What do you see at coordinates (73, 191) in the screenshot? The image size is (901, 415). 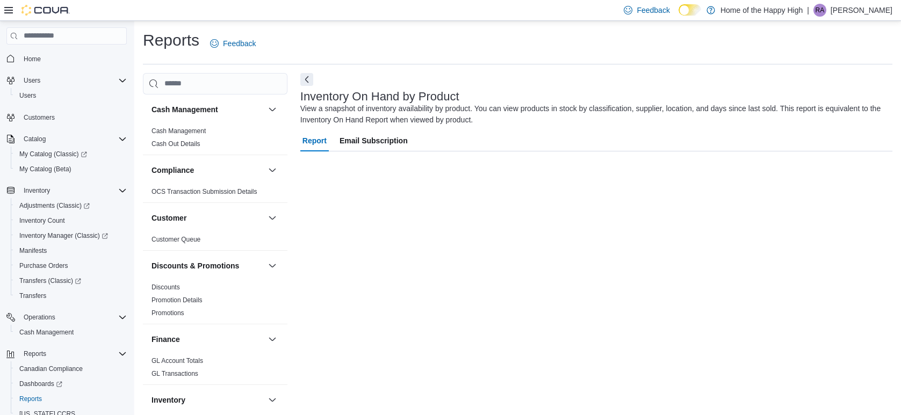 I see `span: Inventory` at bounding box center [73, 191].